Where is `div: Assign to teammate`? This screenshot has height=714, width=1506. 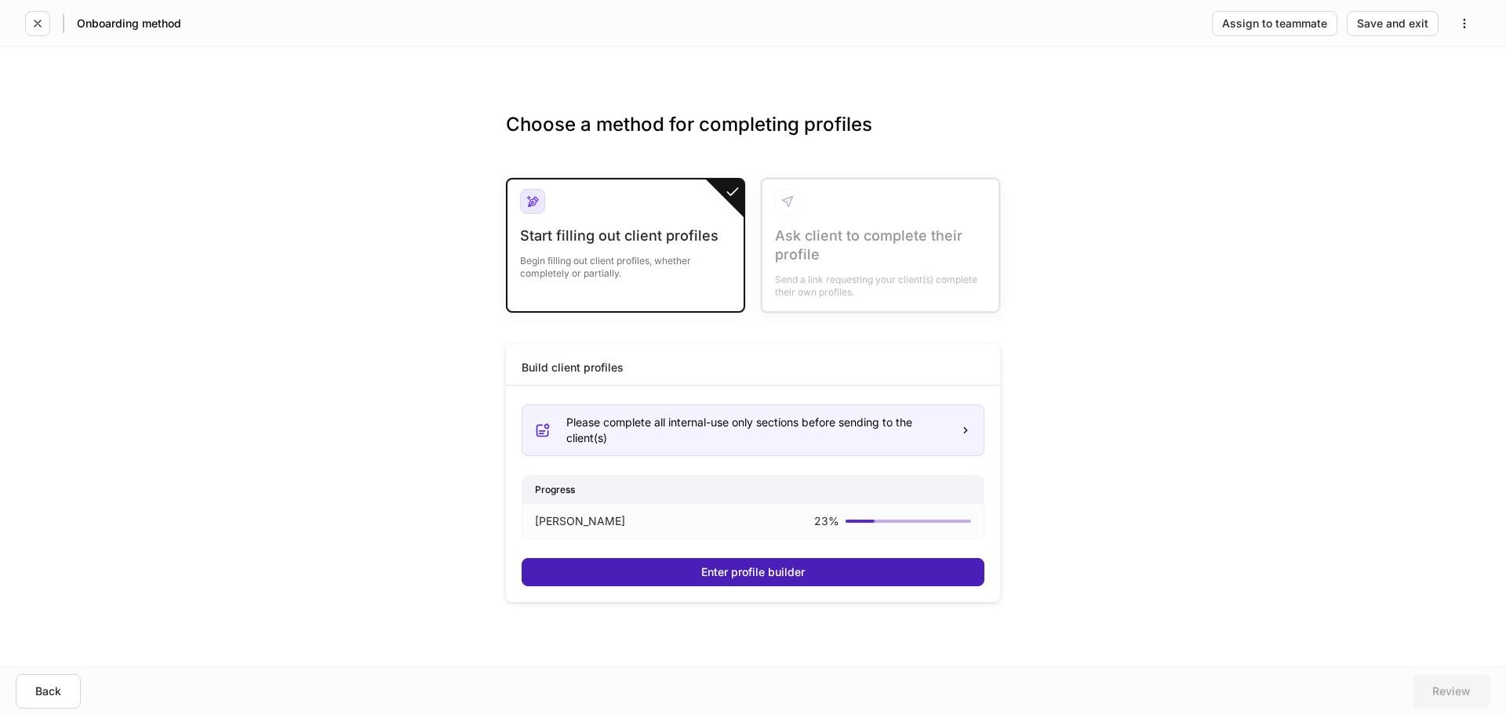
div: Assign to teammate is located at coordinates (1274, 24).